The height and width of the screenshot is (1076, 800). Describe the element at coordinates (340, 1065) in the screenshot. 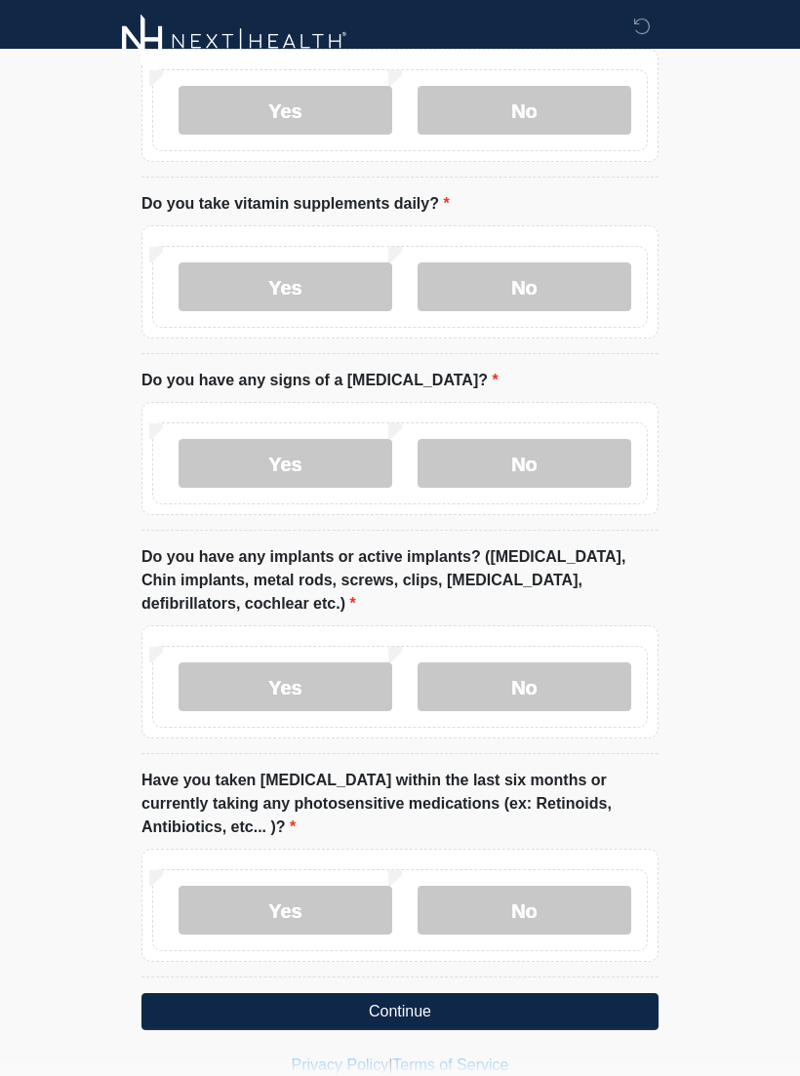

I see `a: Privacy Policy` at that location.